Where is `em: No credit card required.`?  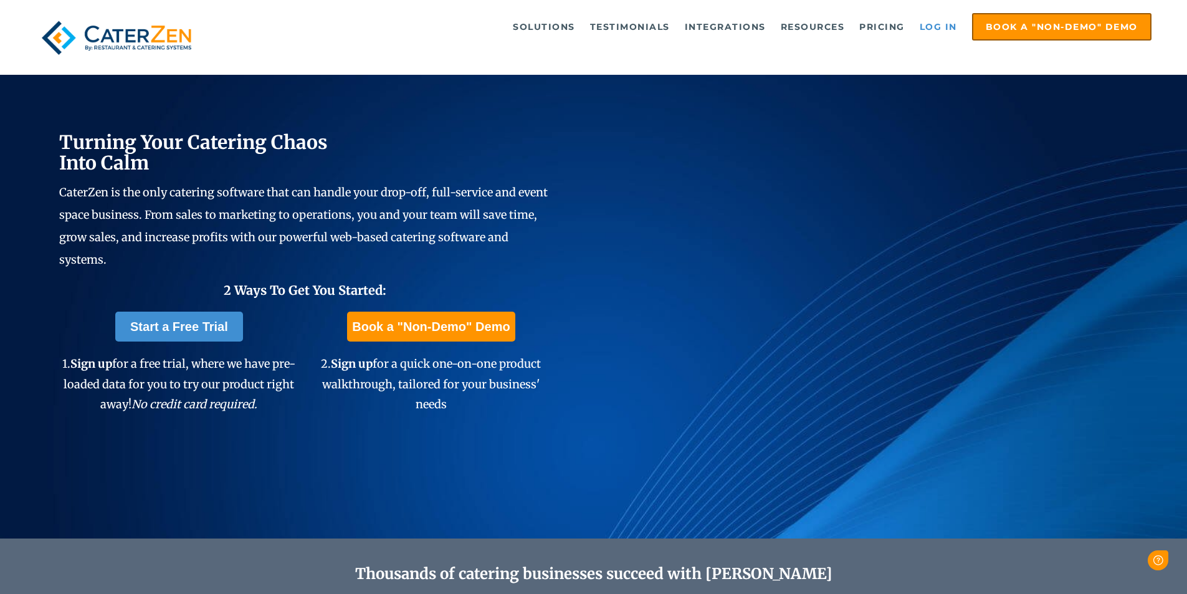 em: No credit card required. is located at coordinates (194, 404).